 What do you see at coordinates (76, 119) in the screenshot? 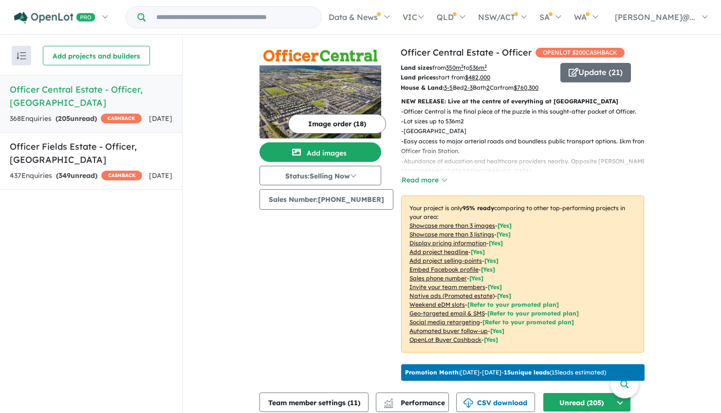
I see `div: 368 Enquir ies` at bounding box center [76, 119].